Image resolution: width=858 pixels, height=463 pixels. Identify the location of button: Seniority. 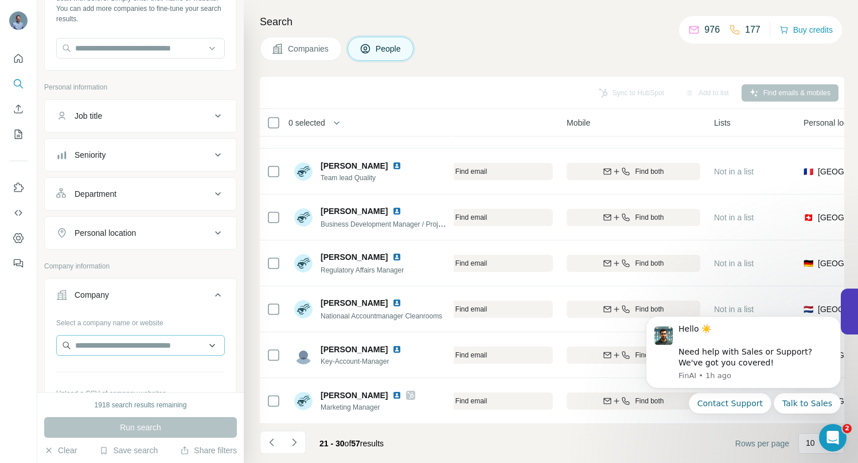
(140, 155).